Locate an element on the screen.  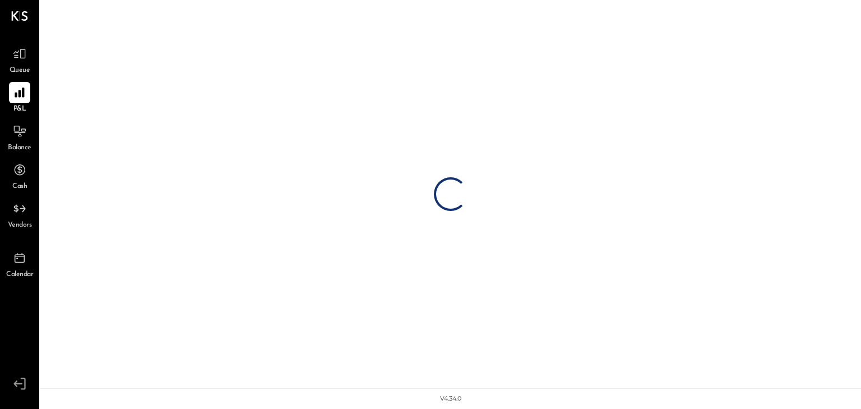
span: Calendar is located at coordinates (20, 275).